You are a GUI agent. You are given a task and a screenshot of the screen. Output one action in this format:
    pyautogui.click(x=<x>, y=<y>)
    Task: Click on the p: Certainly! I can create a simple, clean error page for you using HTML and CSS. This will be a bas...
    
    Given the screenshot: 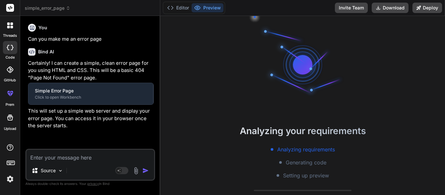 What is the action you would take?
    pyautogui.click(x=91, y=71)
    